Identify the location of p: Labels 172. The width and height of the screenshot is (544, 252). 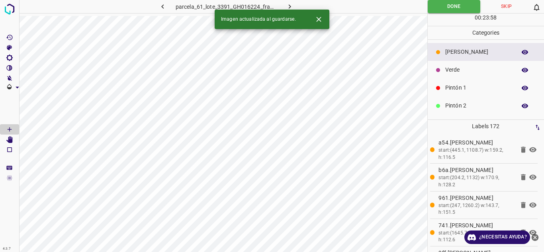
(486, 126).